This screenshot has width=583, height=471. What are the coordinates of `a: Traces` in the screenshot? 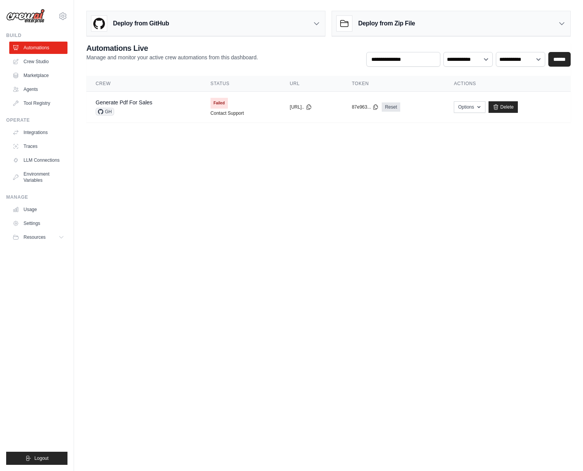 It's located at (38, 146).